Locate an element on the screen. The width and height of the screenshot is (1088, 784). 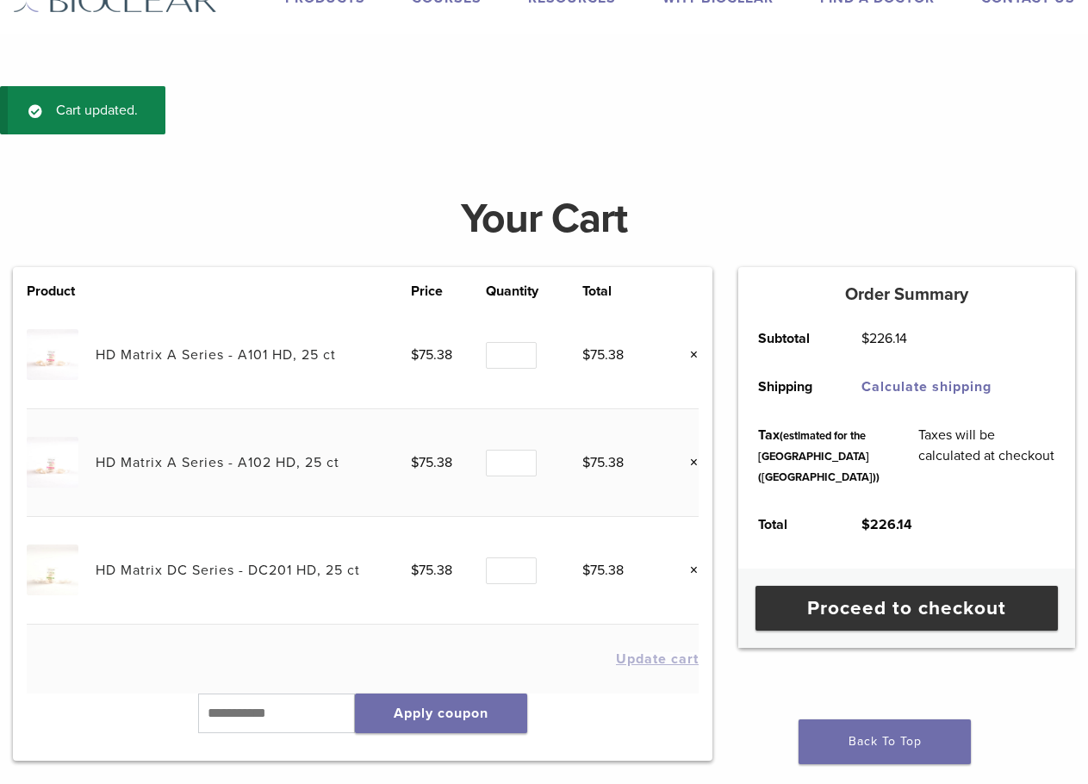
th: Product is located at coordinates (61, 291).